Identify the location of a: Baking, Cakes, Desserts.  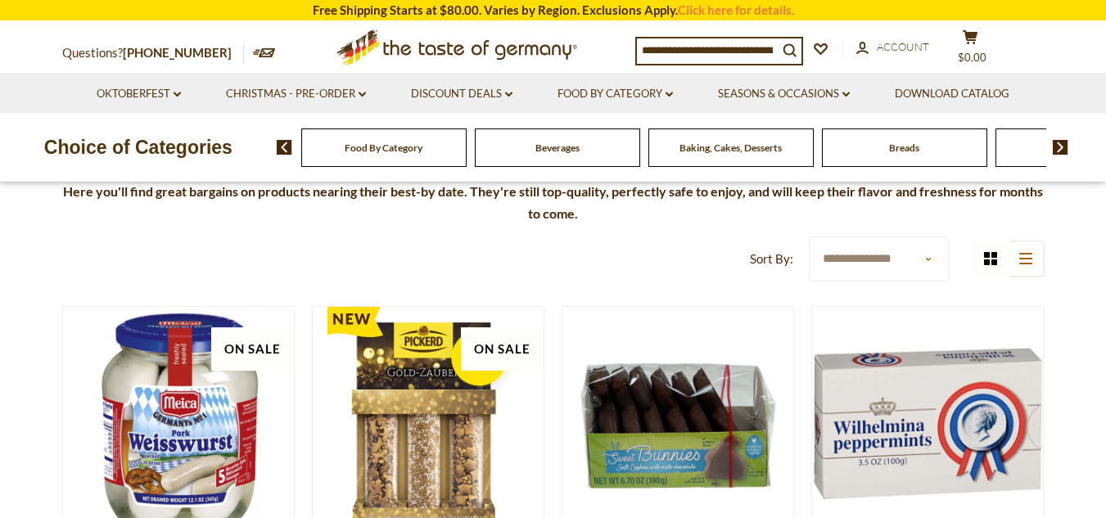
(730, 147).